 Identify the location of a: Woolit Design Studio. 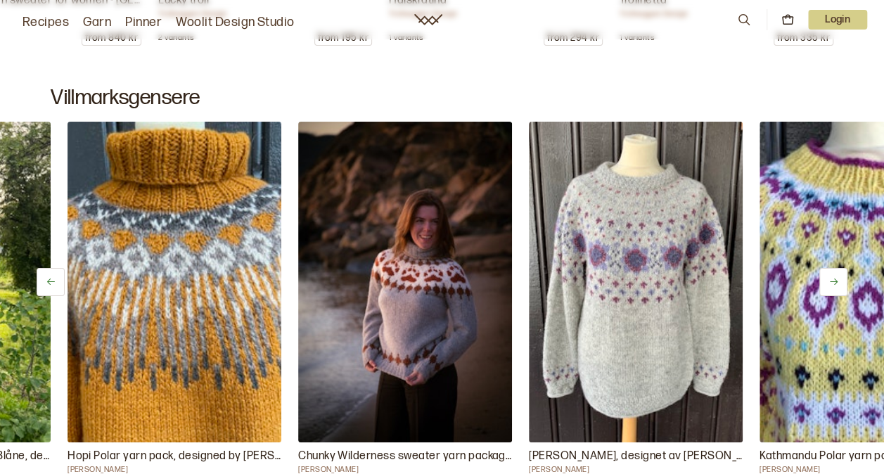
(235, 23).